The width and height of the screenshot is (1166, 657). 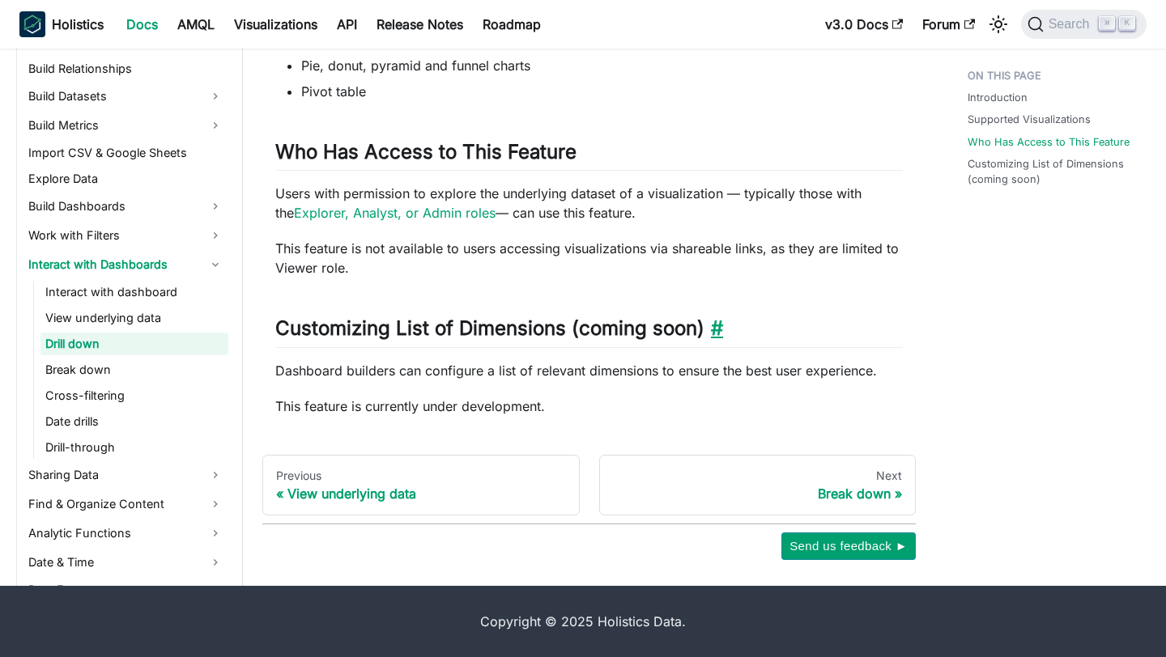 I want to click on a: Work with Filters, so click(x=125, y=236).